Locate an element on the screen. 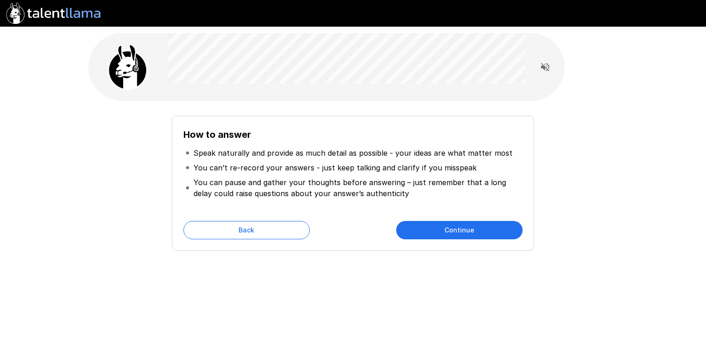  b: How to answer is located at coordinates (217, 135).